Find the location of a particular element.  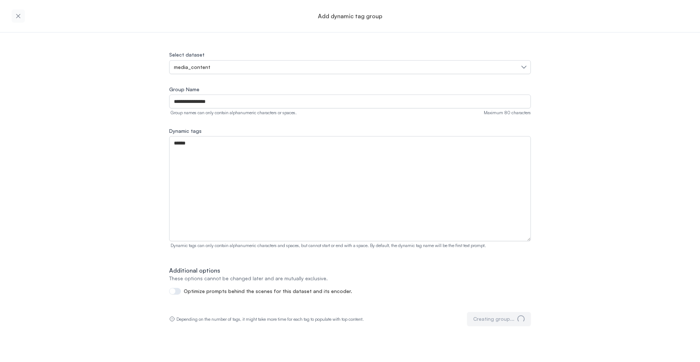

button: Creating group... is located at coordinates (499, 319).